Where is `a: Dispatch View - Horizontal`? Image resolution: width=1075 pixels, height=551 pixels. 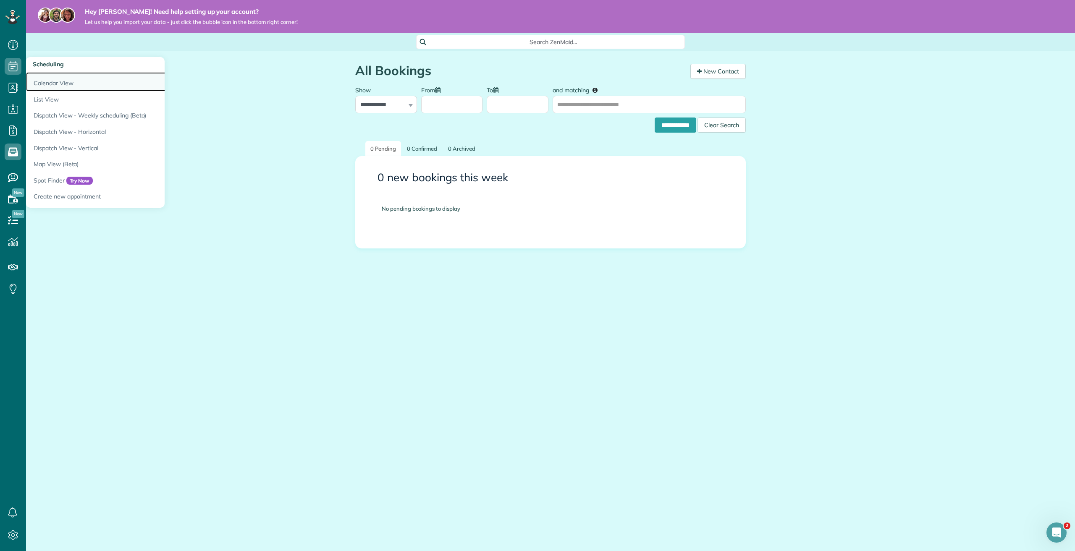 a: Dispatch View - Horizontal is located at coordinates (131, 132).